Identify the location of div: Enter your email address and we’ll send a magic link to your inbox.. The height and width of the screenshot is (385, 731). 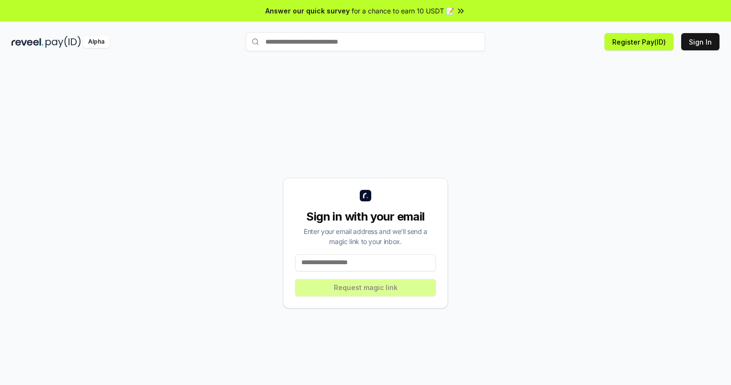
(366, 236).